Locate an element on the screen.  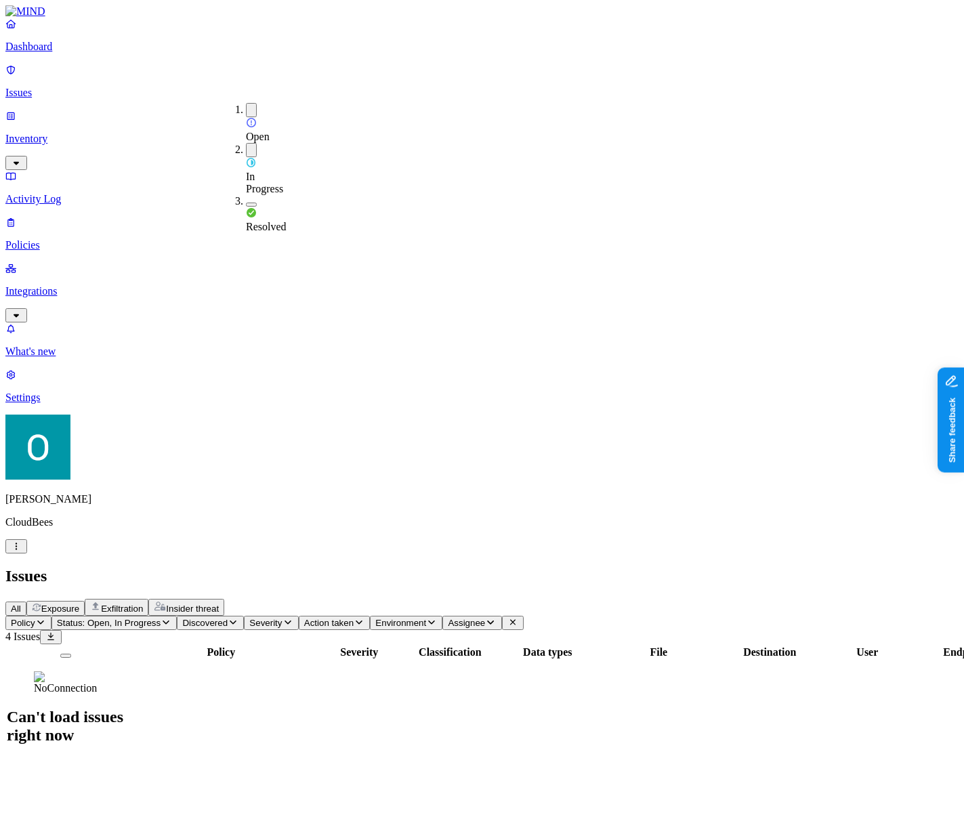
div: Severity is located at coordinates (359, 652).